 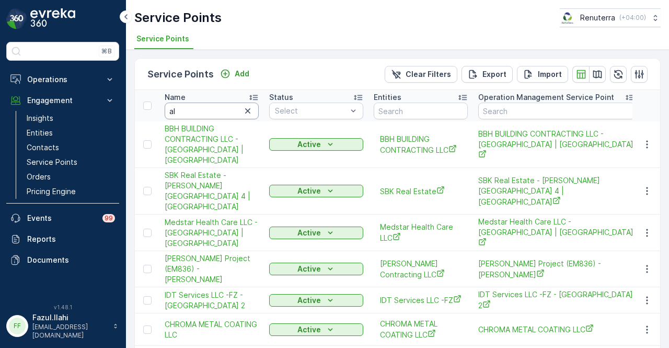 I want to click on p: Pricing Engine, so click(x=51, y=191).